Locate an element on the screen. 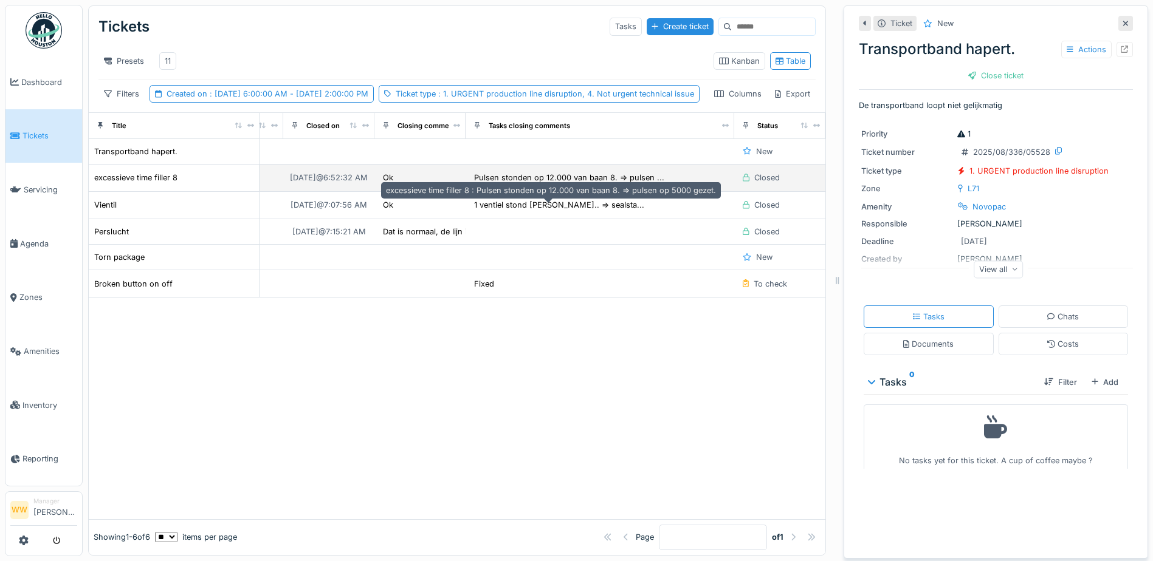 Image resolution: width=1153 pixels, height=561 pixels. span: Dashboard is located at coordinates (49, 82).